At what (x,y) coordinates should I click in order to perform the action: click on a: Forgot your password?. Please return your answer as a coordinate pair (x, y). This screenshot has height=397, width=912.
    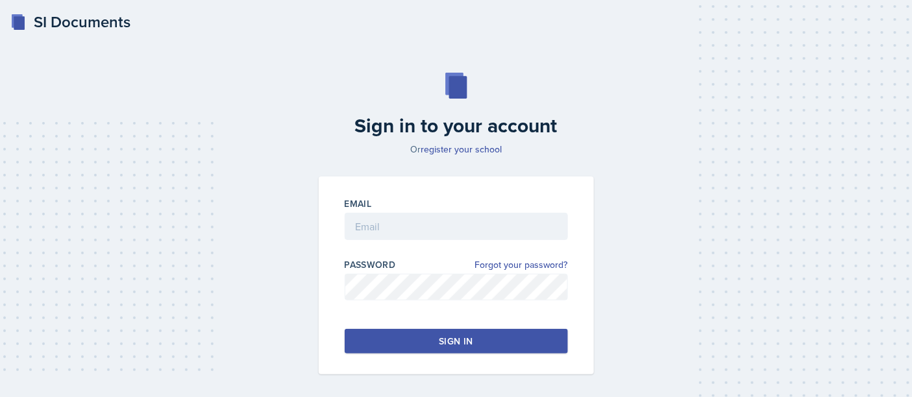
    Looking at the image, I should click on (521, 265).